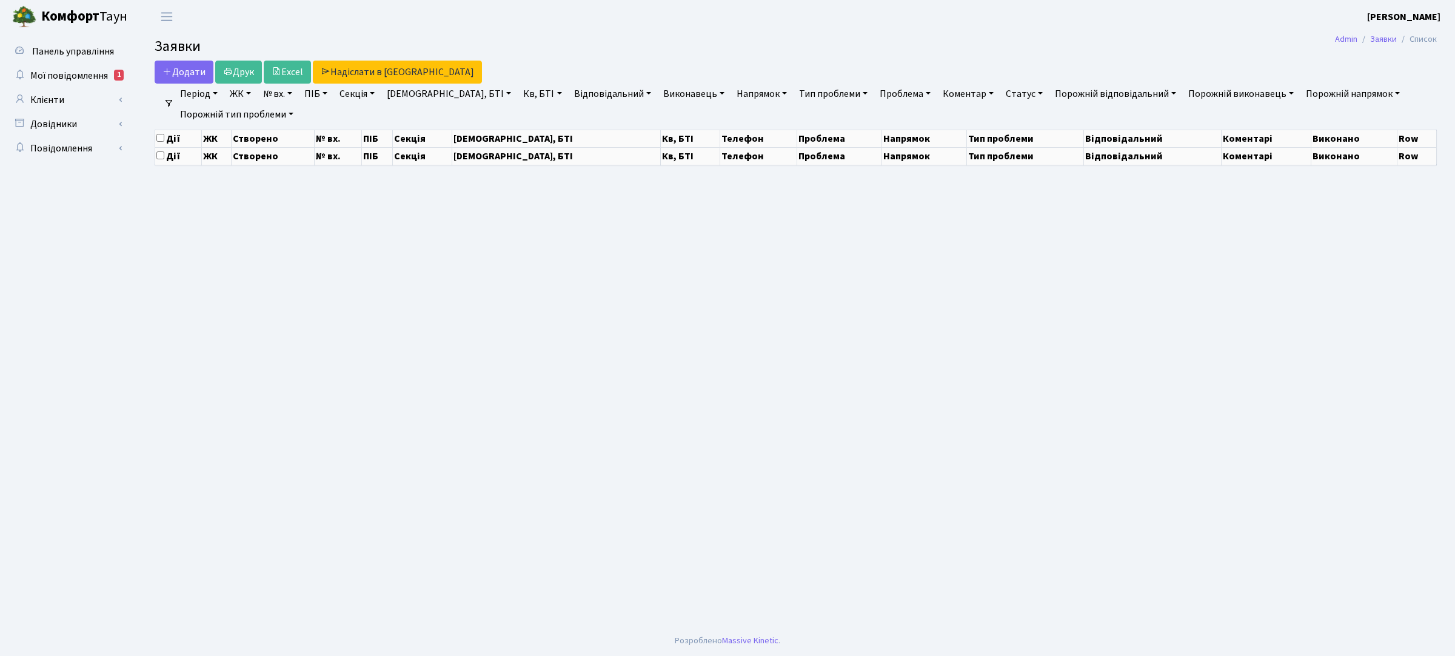 Image resolution: width=1455 pixels, height=656 pixels. Describe the element at coordinates (278, 94) in the screenshot. I see `a: № вх.` at that location.